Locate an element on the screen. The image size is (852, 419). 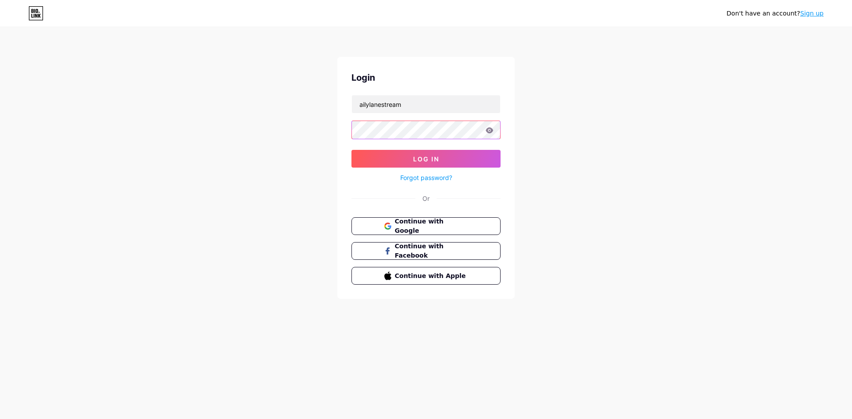
a: Forgot password? is located at coordinates (426, 177).